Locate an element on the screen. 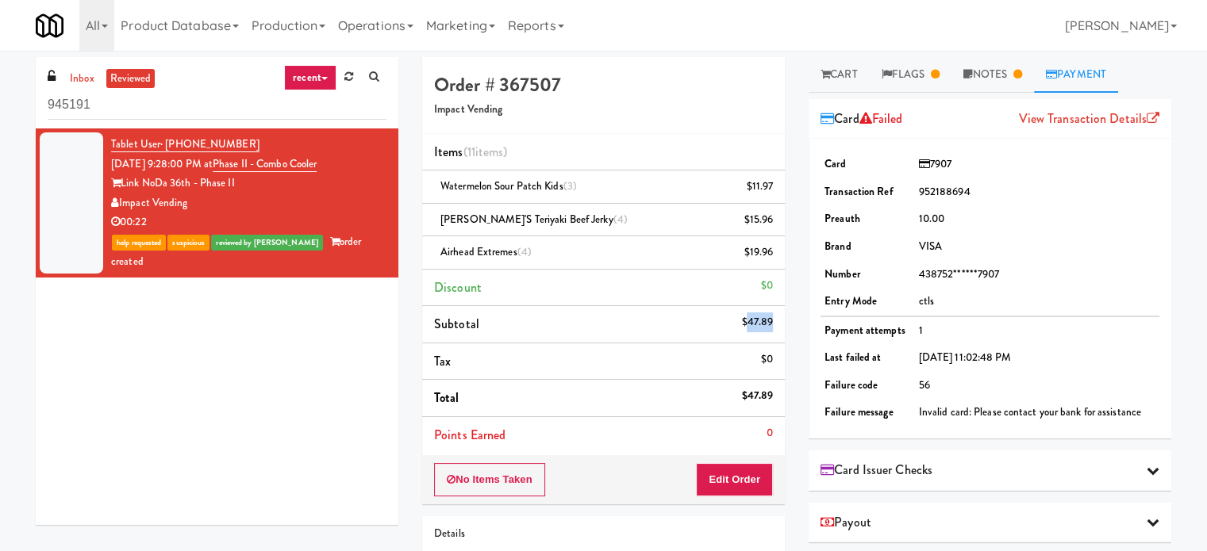 The width and height of the screenshot is (1207, 551). a: Phase II - Combo Cooler is located at coordinates (264, 164).